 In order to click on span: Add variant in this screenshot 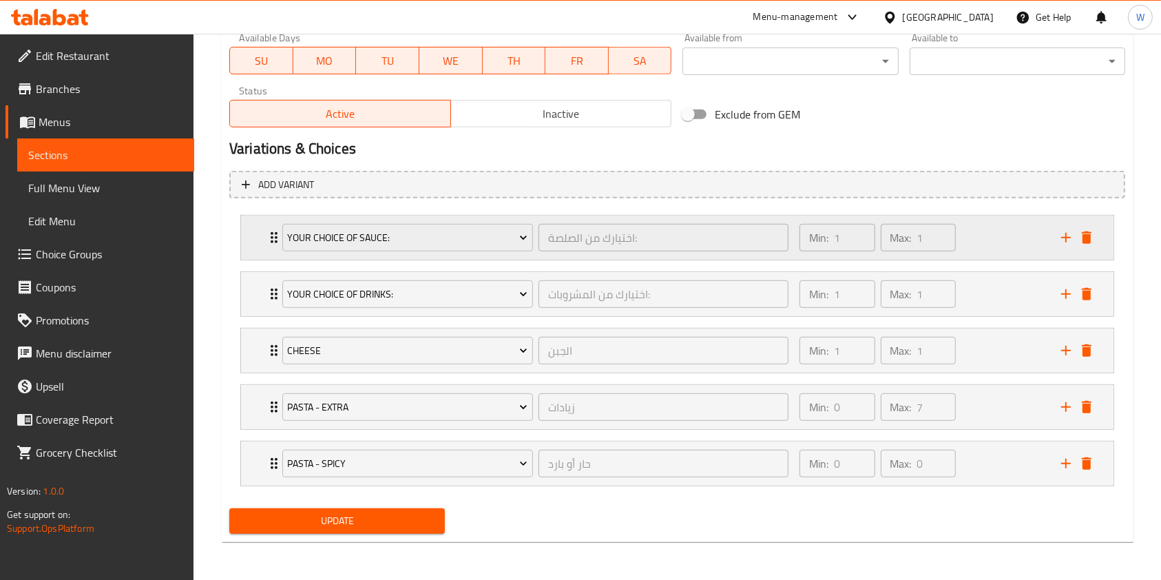, I will do `click(286, 185)`.